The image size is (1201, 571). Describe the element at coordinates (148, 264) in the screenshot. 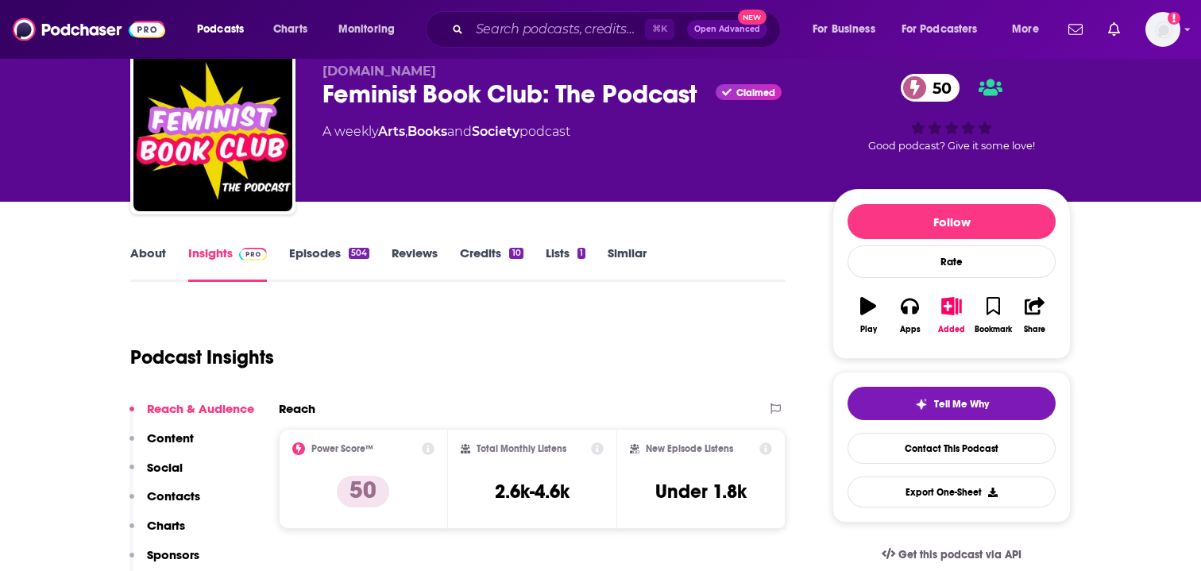

I see `a: About` at that location.